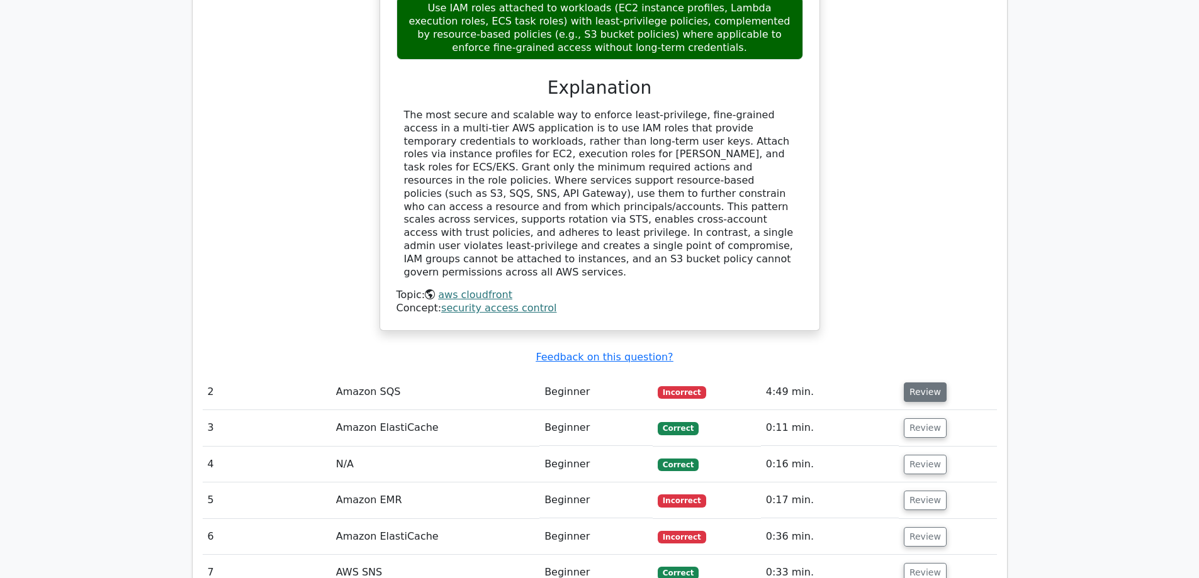  What do you see at coordinates (498, 308) in the screenshot?
I see `a: security access control` at bounding box center [498, 308].